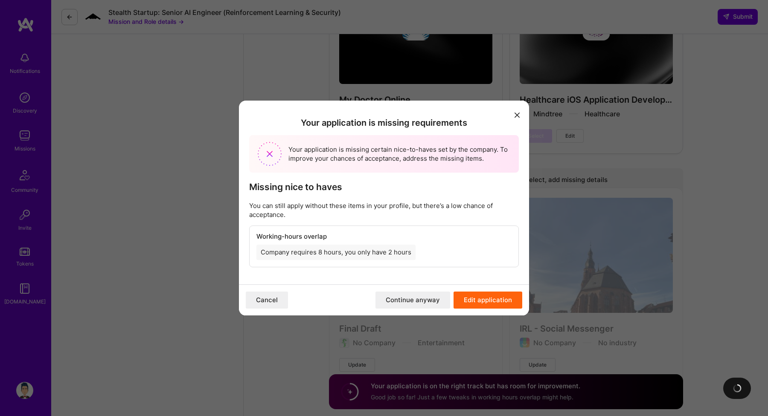 The height and width of the screenshot is (416, 768). I want to click on div: modal, so click(384, 208).